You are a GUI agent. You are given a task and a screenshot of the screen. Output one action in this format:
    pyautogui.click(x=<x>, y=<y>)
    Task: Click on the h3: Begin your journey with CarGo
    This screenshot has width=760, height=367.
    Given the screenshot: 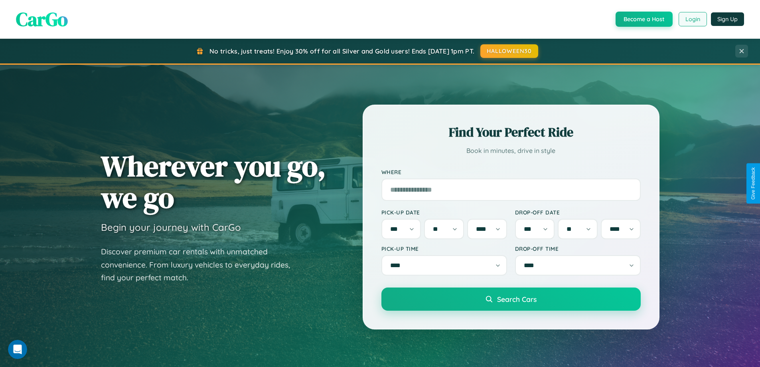 What is the action you would take?
    pyautogui.click(x=171, y=227)
    